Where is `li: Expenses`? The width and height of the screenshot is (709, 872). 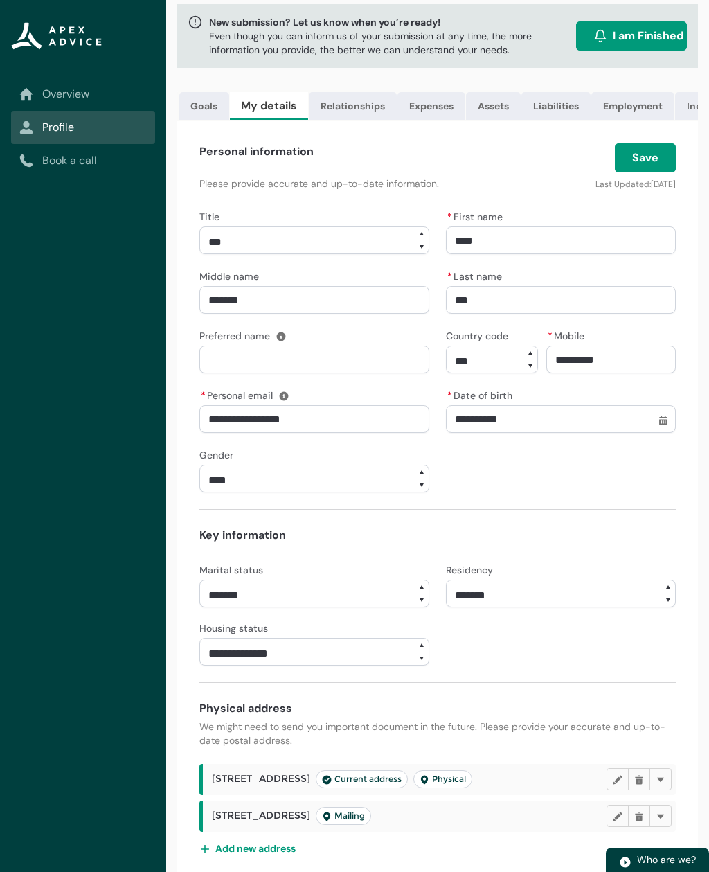 li: Expenses is located at coordinates (431, 106).